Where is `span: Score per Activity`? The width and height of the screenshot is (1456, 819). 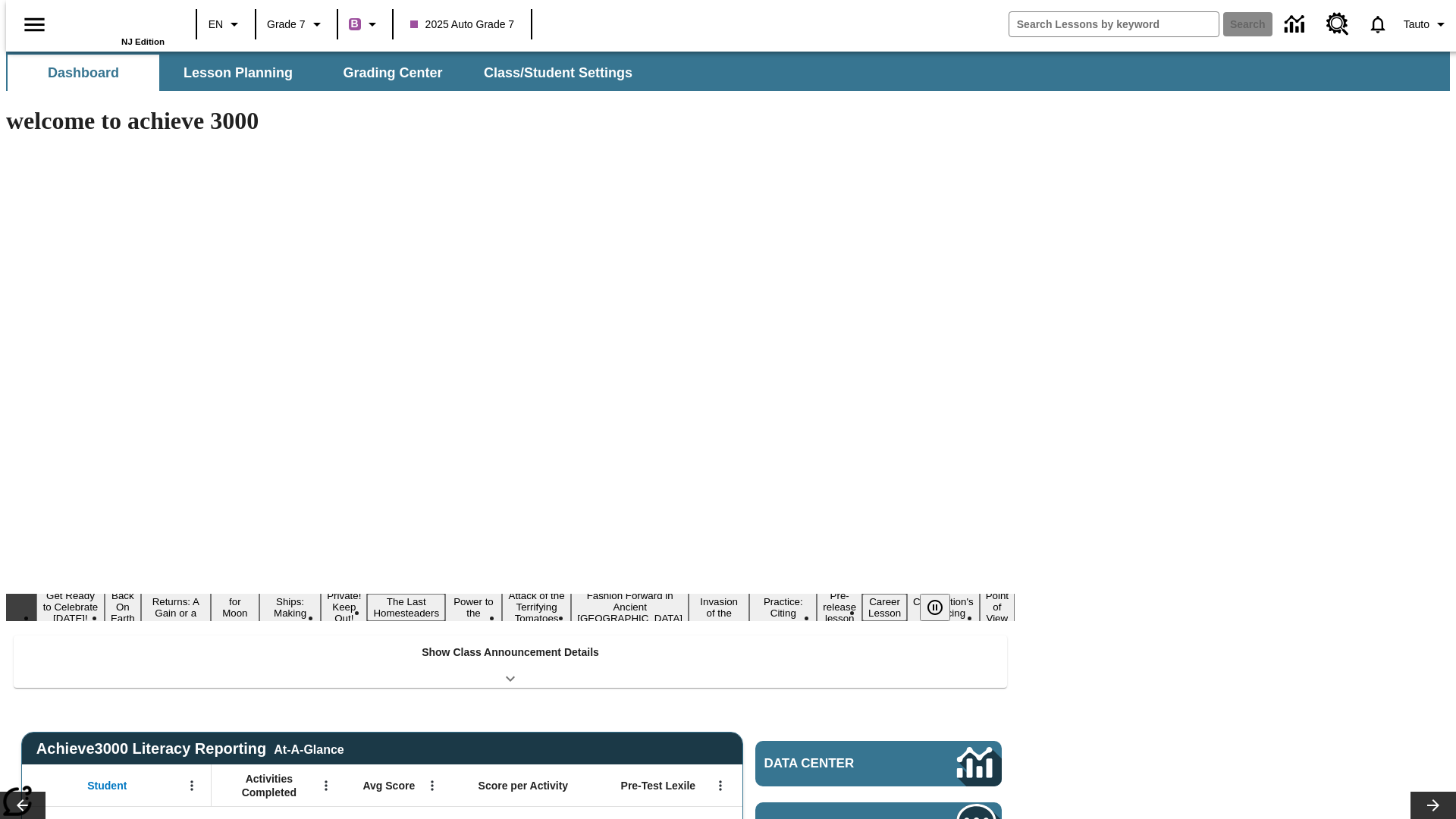 span: Score per Activity is located at coordinates (523, 785).